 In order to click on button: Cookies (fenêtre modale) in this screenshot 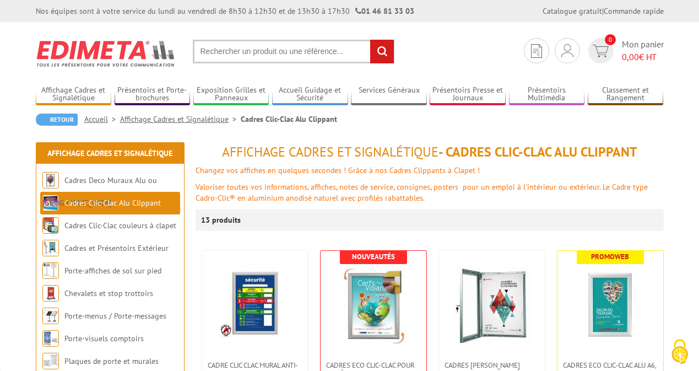, I will do `click(679, 352)`.